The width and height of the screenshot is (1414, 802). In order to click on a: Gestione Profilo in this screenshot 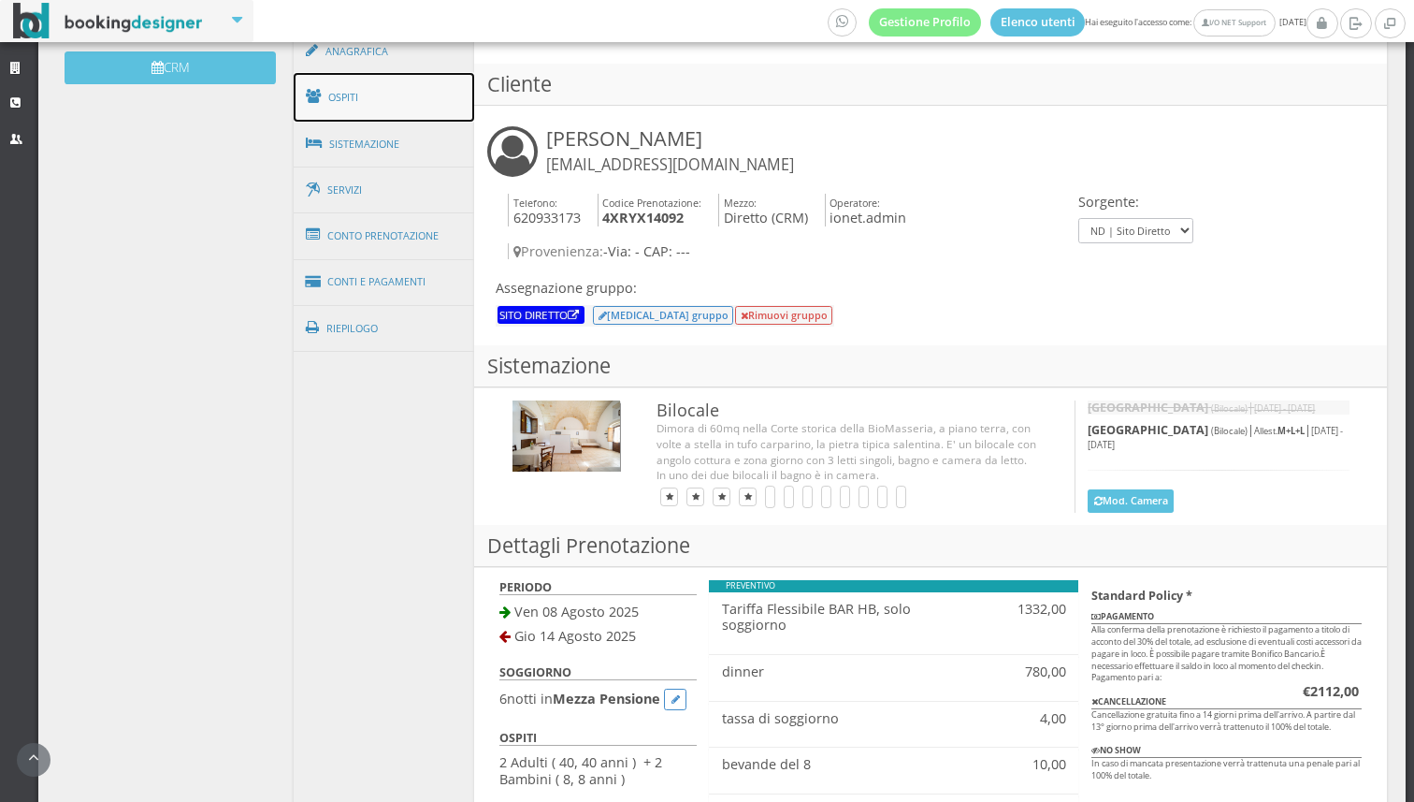, I will do `click(925, 22)`.